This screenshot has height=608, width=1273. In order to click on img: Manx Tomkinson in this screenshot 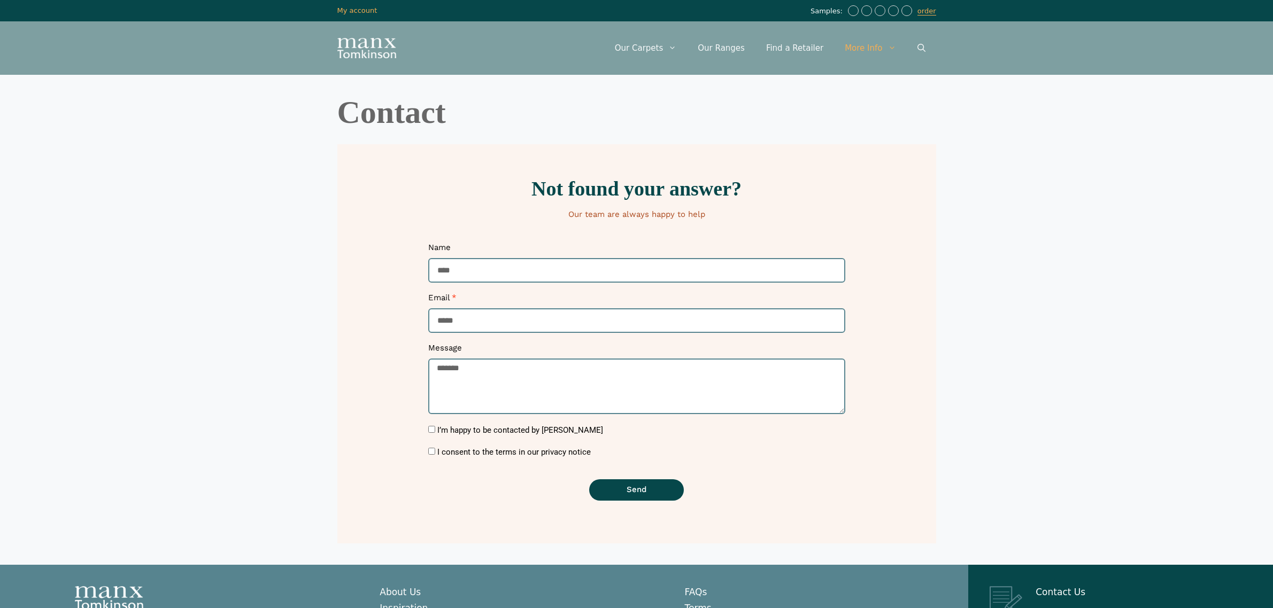, I will do `click(367, 48)`.